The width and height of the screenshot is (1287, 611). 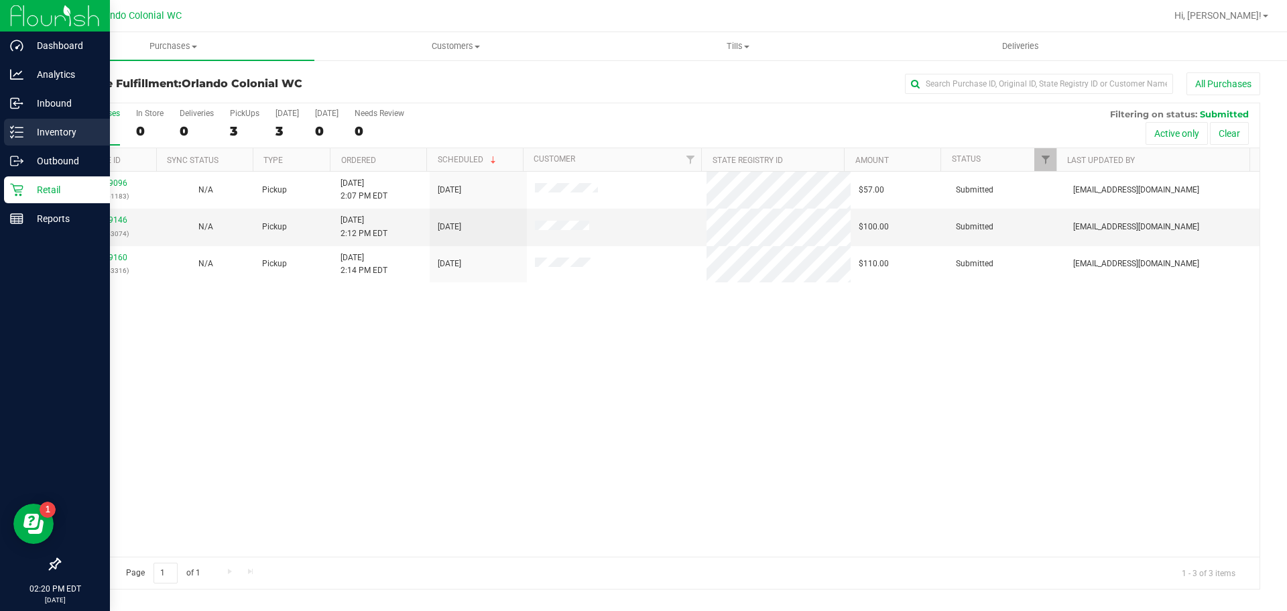 I want to click on button: Active only, so click(x=1176, y=133).